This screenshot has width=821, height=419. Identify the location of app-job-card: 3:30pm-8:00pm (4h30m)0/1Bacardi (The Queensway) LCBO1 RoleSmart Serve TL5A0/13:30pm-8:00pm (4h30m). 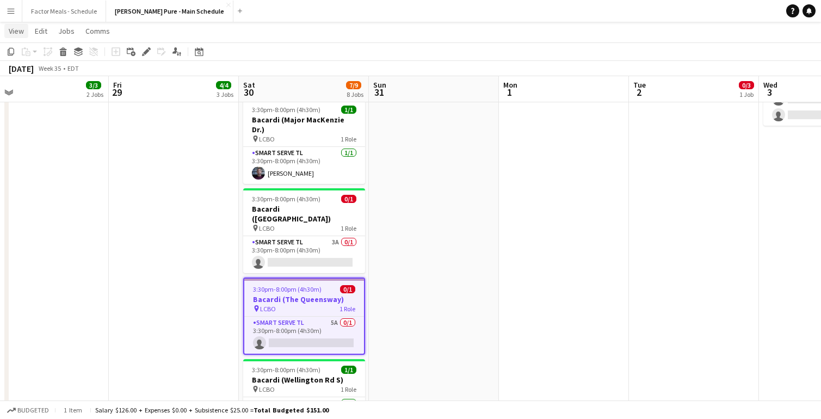
(304, 316).